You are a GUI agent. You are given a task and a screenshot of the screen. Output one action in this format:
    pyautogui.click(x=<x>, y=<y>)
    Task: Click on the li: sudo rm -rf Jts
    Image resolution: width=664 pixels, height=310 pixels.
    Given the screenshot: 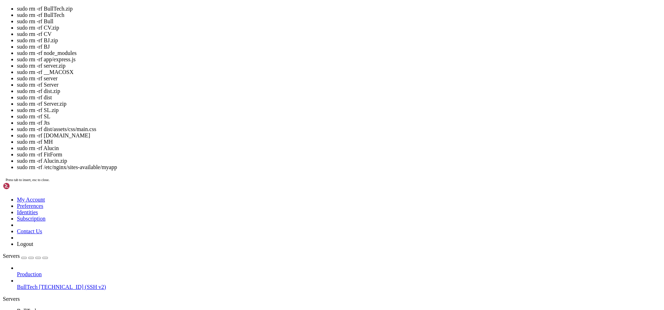 What is the action you would take?
    pyautogui.click(x=339, y=123)
    